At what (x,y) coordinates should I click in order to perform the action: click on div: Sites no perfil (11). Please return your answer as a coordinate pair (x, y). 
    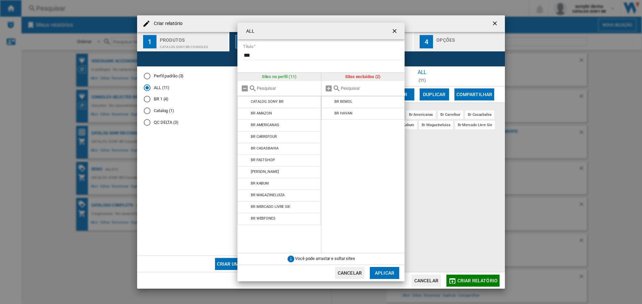
    Looking at the image, I should click on (279, 77).